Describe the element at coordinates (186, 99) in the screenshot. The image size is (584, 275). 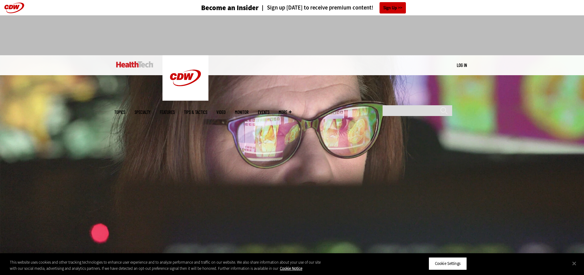
I see `a: CDW` at that location.